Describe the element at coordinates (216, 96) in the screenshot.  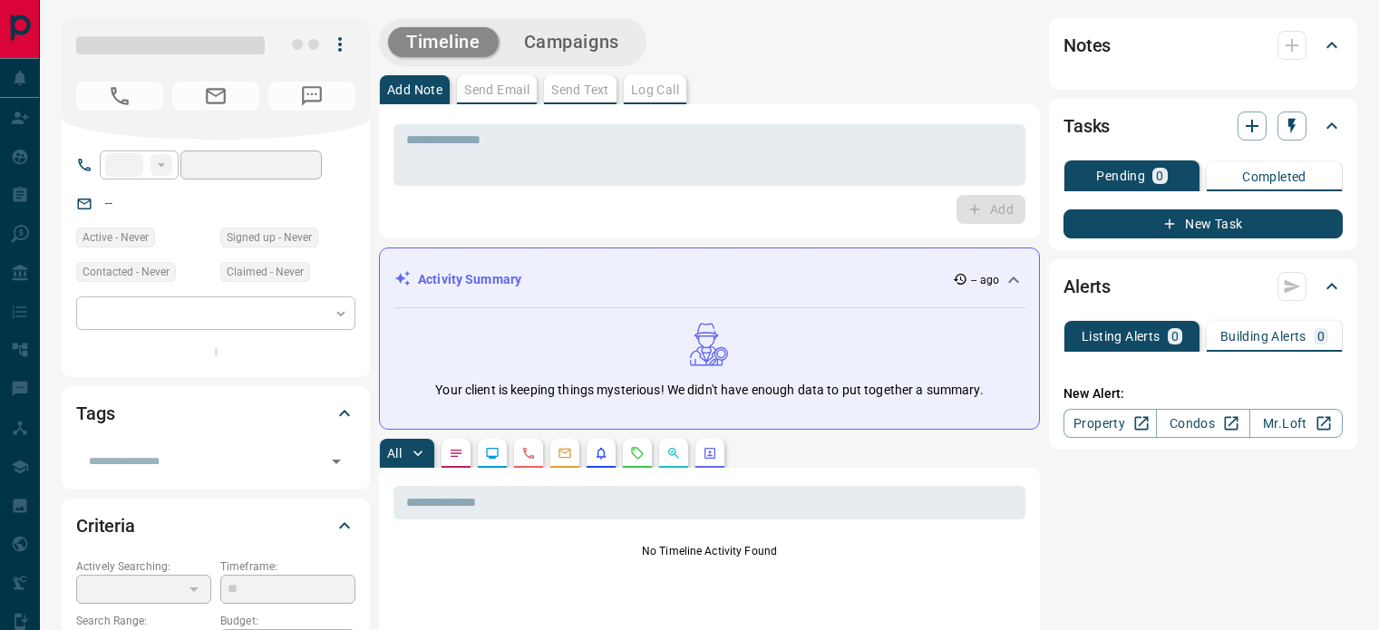
I see `span: No Email` at that location.